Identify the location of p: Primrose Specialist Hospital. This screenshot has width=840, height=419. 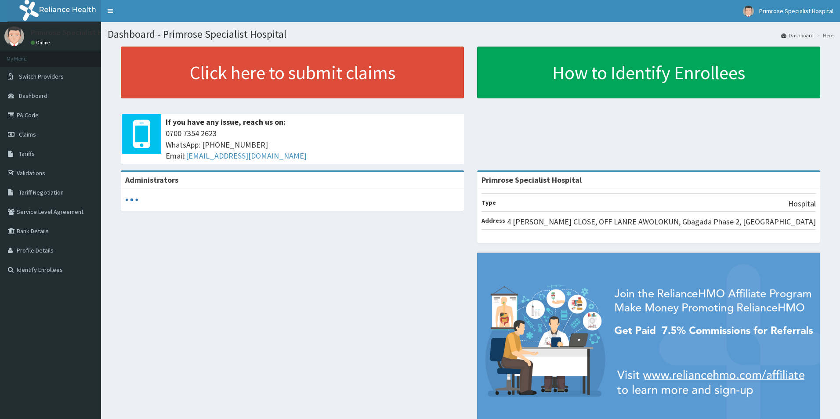
(79, 33).